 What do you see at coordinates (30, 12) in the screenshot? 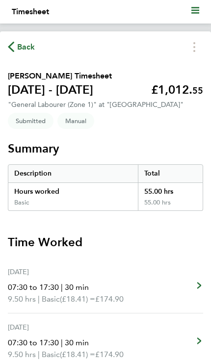
I see `li: Timesheet` at bounding box center [30, 12].